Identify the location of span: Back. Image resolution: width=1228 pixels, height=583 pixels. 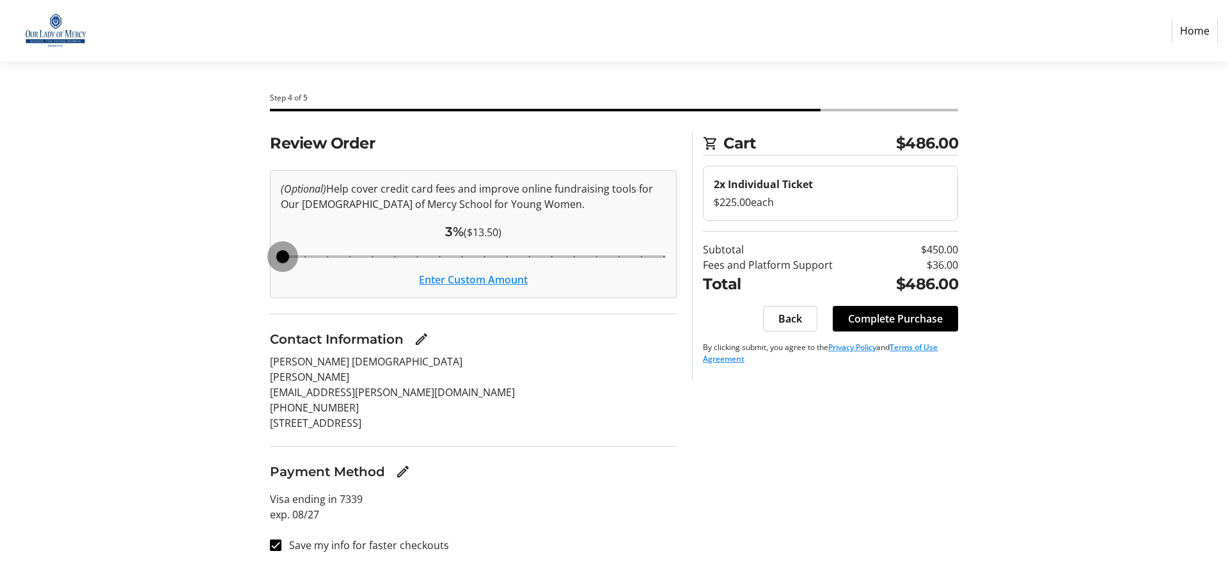
(790, 318).